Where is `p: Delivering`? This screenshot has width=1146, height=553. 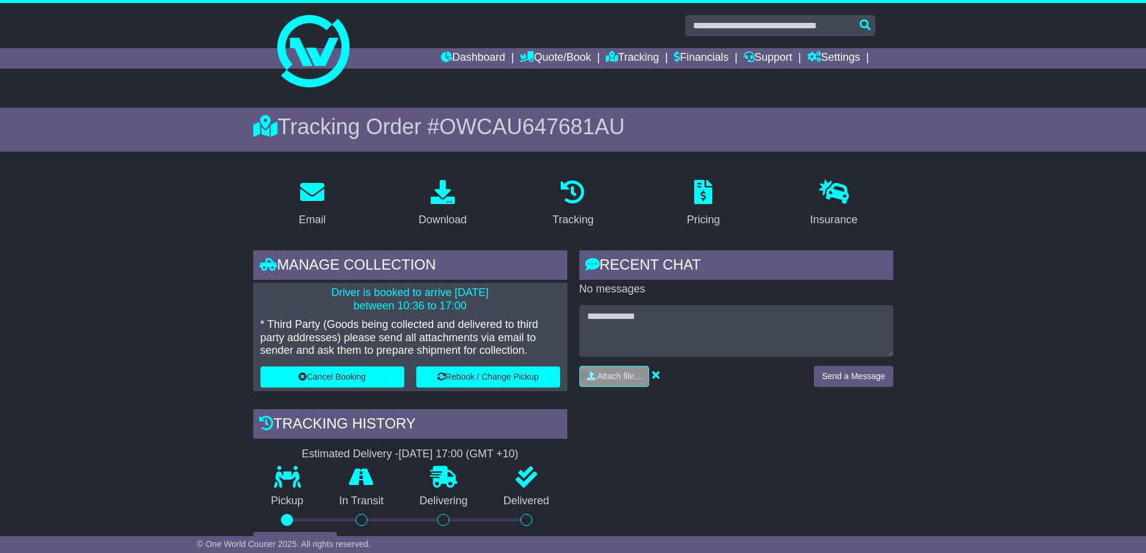 p: Delivering is located at coordinates (444, 501).